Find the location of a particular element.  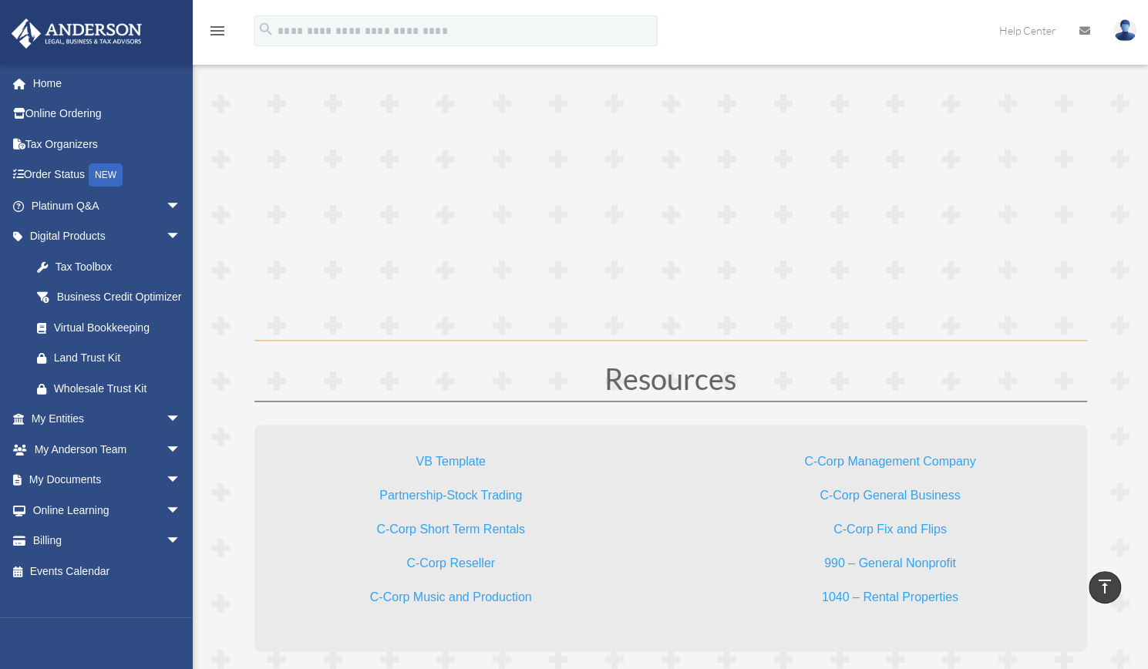

a: Billingarrow_drop_down is located at coordinates (107, 541).